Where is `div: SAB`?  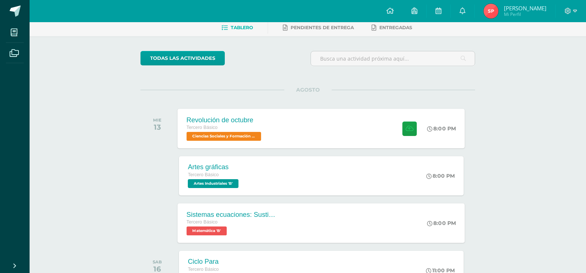
div: SAB is located at coordinates (157, 262).